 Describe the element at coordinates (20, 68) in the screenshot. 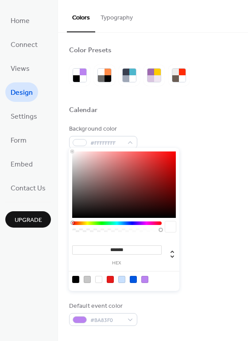

I see `a: Views` at that location.